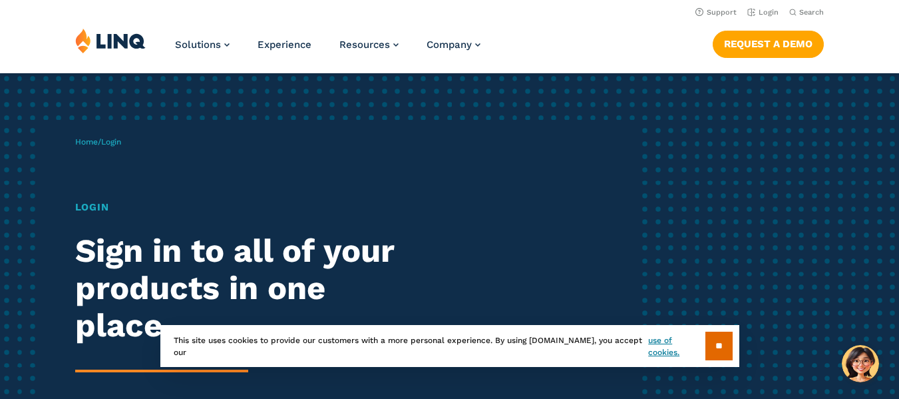  Describe the element at coordinates (198, 45) in the screenshot. I see `span: Solutions` at that location.